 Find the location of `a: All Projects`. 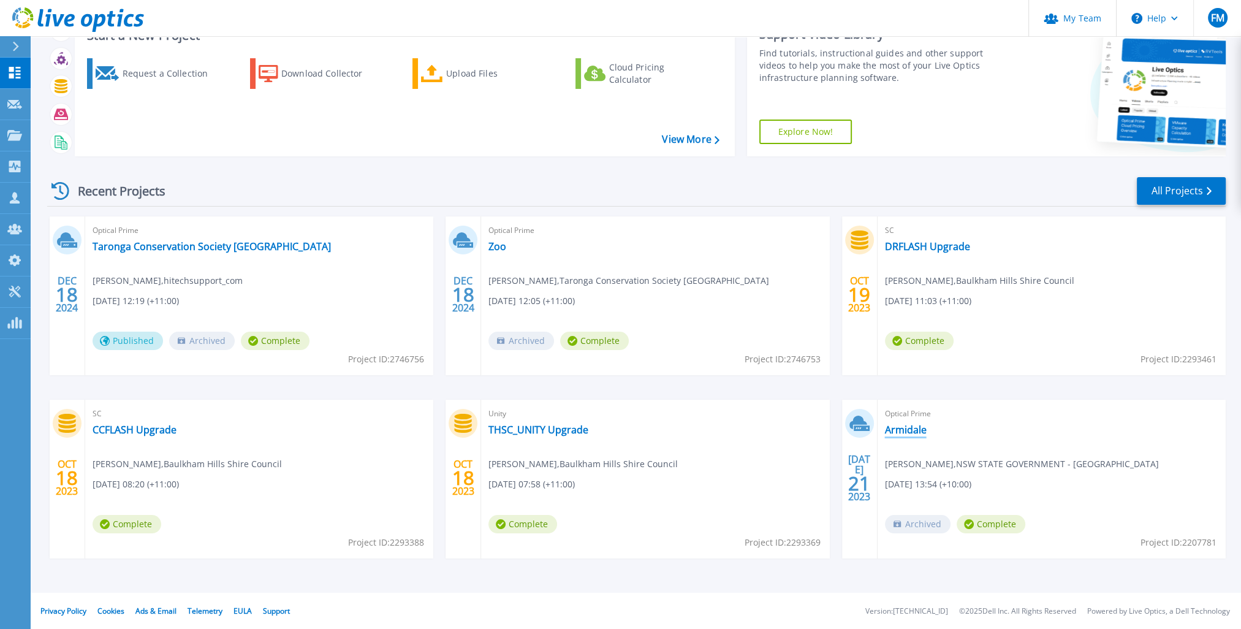

a: All Projects is located at coordinates (1181, 191).